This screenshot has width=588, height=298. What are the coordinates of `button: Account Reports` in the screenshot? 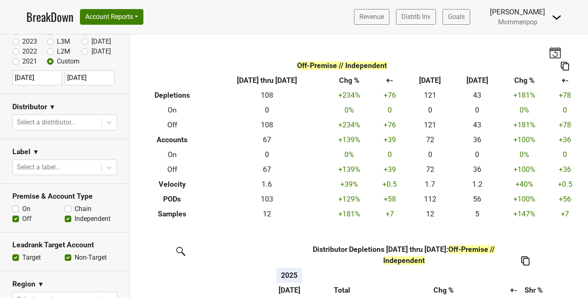 It's located at (112, 17).